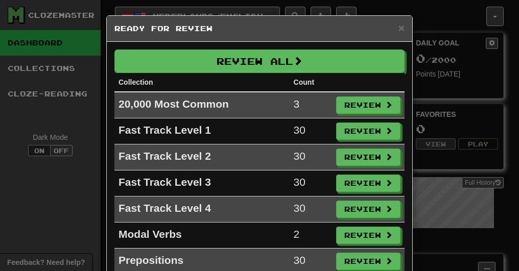  I want to click on td: Fast Track Level 1, so click(202, 131).